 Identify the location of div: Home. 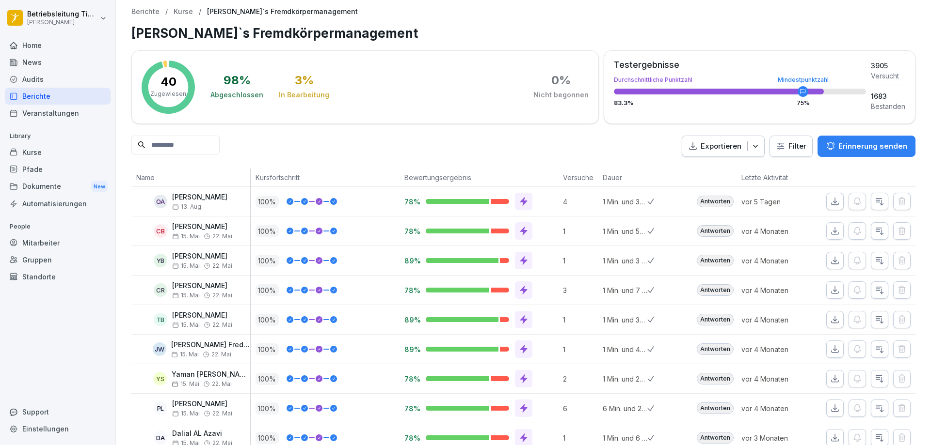
(58, 45).